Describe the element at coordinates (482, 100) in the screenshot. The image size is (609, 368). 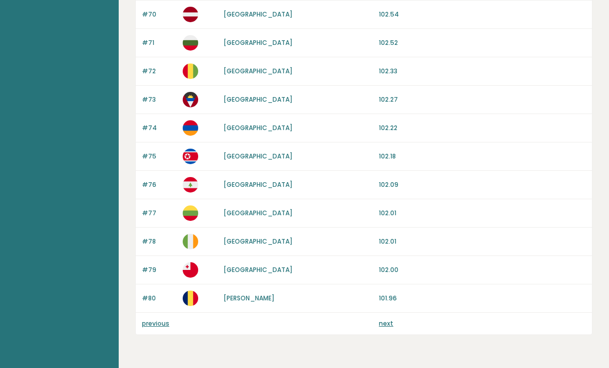
I see `p: 102.27` at that location.